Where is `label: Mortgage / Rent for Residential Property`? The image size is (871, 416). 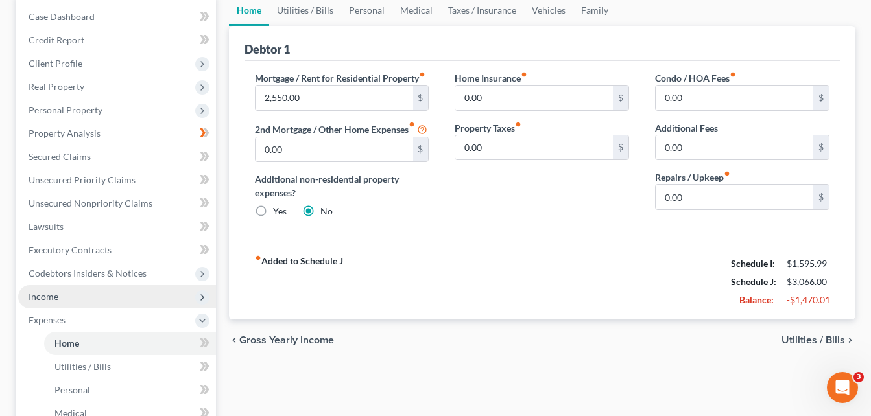 label: Mortgage / Rent for Residential Property is located at coordinates (340, 78).